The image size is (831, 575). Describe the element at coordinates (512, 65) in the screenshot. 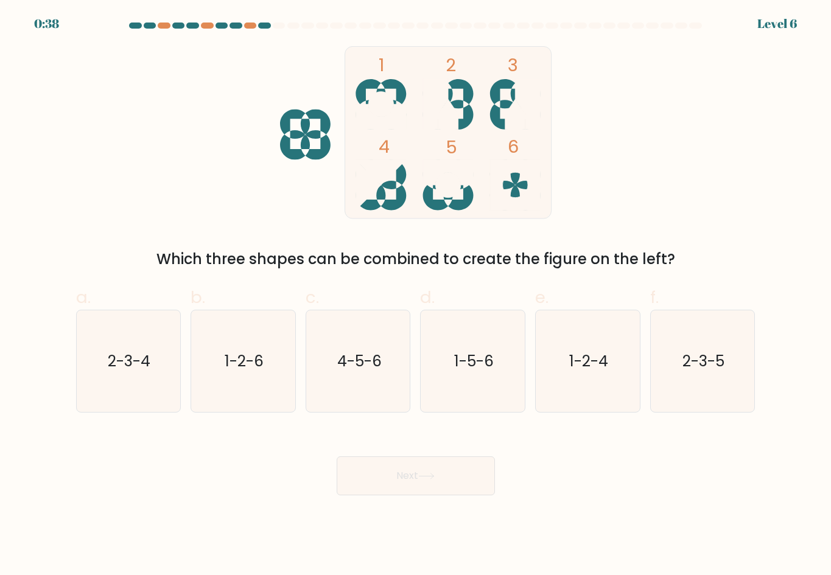

I see `tspan: 3` at that location.